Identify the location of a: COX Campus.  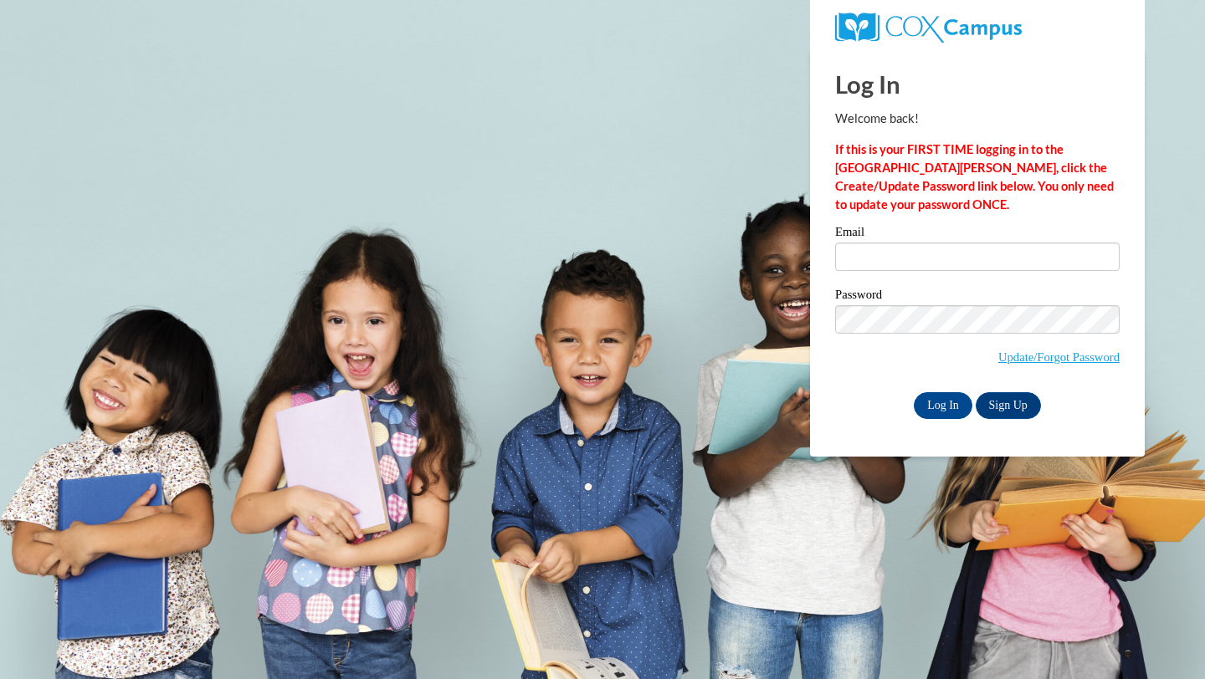
(928, 26).